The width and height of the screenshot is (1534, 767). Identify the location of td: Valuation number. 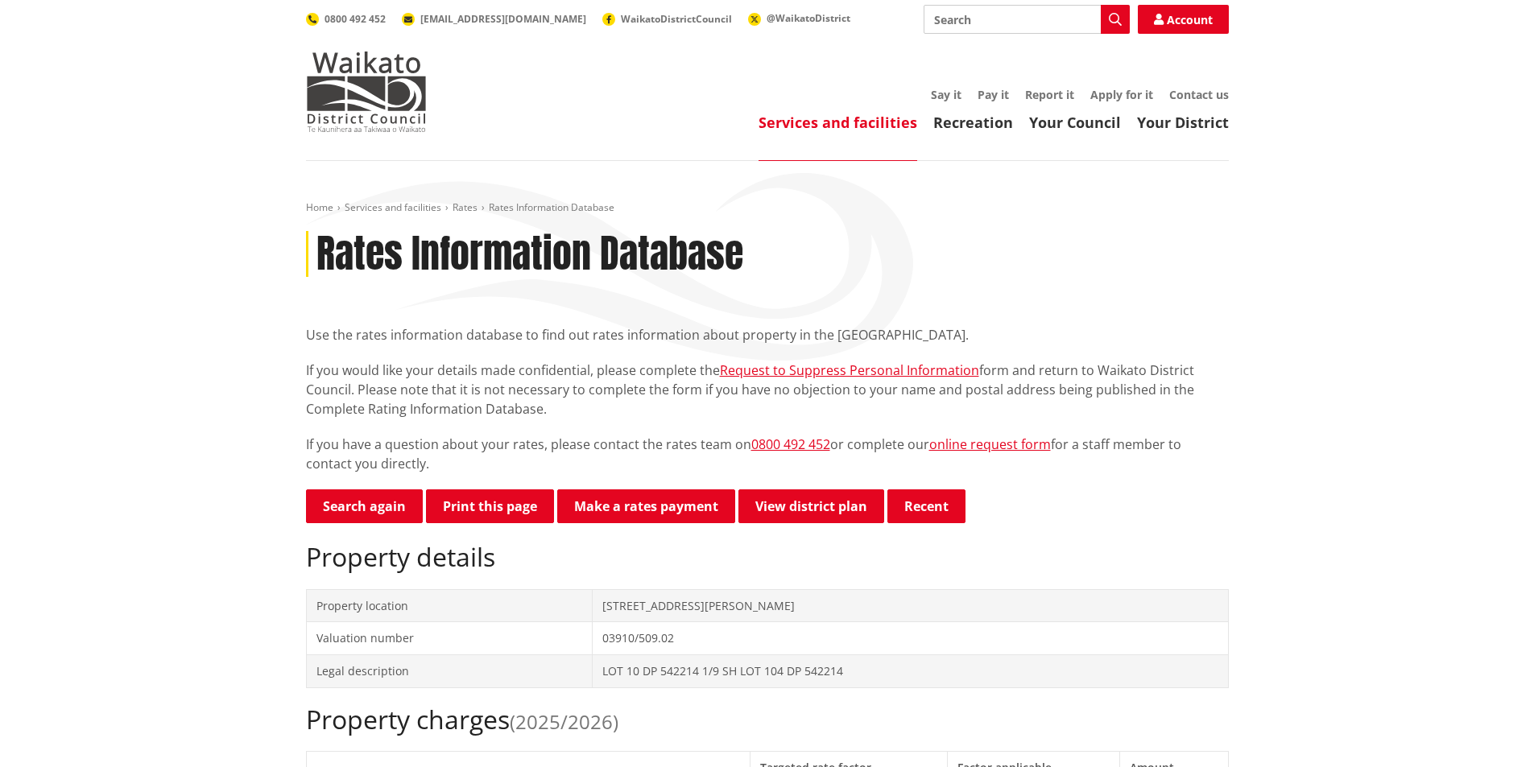
(449, 639).